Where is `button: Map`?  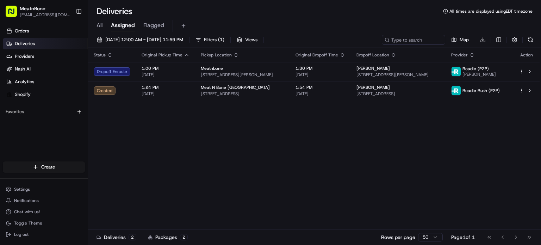
button: Map is located at coordinates (460, 40).